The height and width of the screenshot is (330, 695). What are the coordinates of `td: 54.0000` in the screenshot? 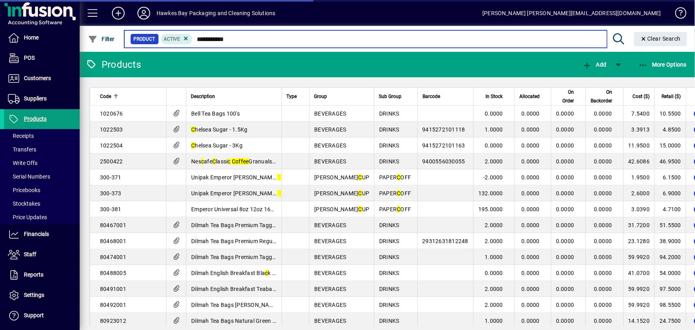 It's located at (670, 273).